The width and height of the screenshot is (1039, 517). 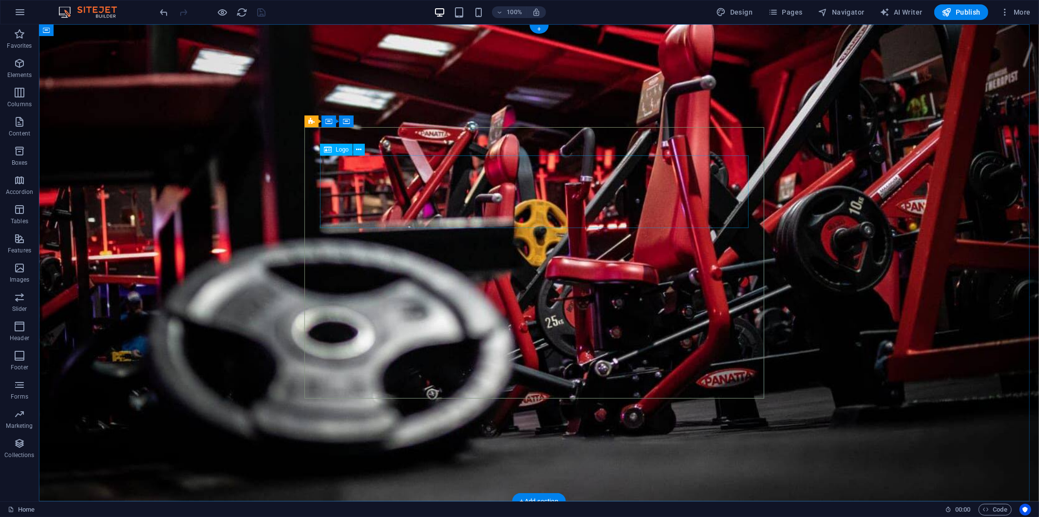 I want to click on p: Elements, so click(x=19, y=75).